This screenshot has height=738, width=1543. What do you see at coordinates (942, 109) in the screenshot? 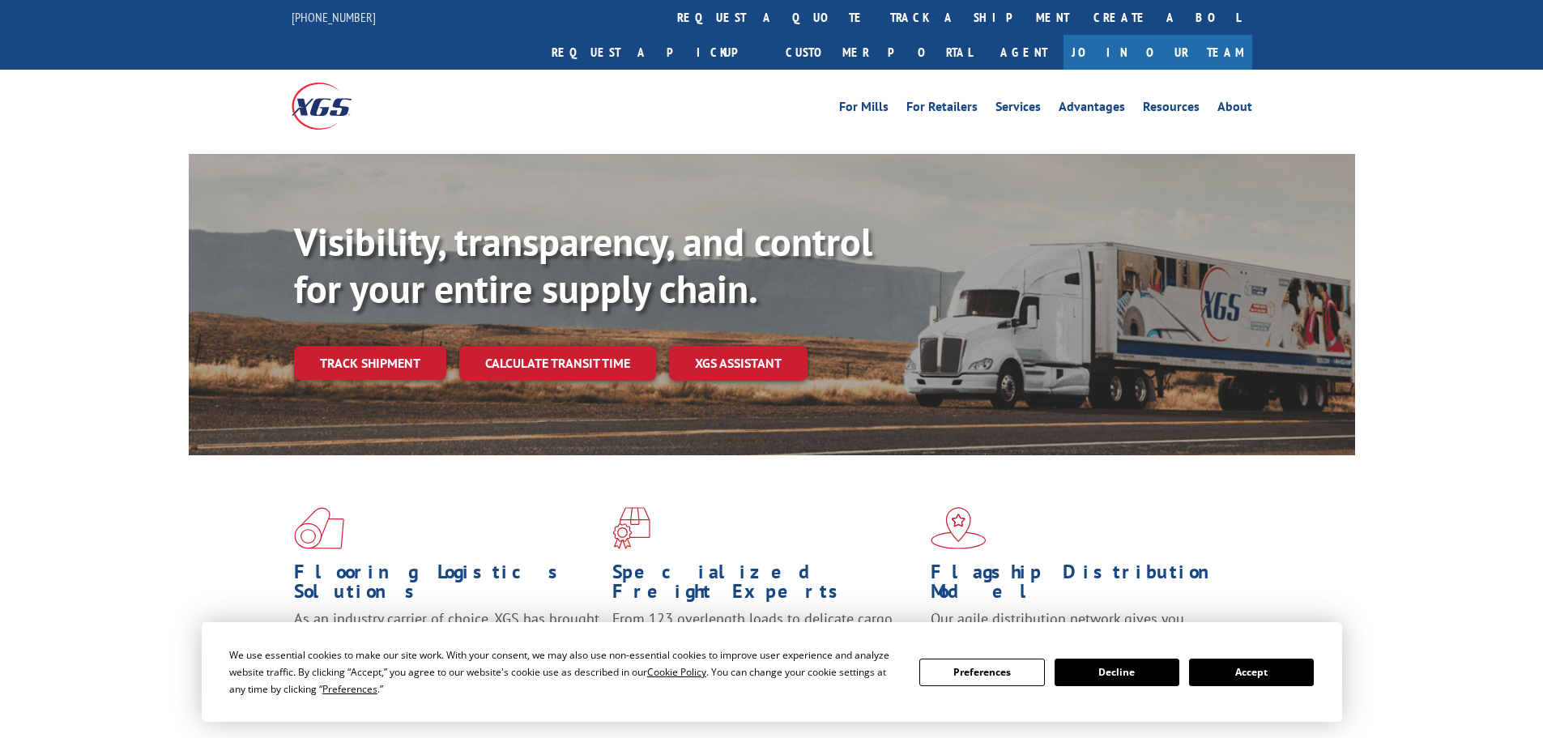
I see `a: For Retailers` at bounding box center [942, 109].